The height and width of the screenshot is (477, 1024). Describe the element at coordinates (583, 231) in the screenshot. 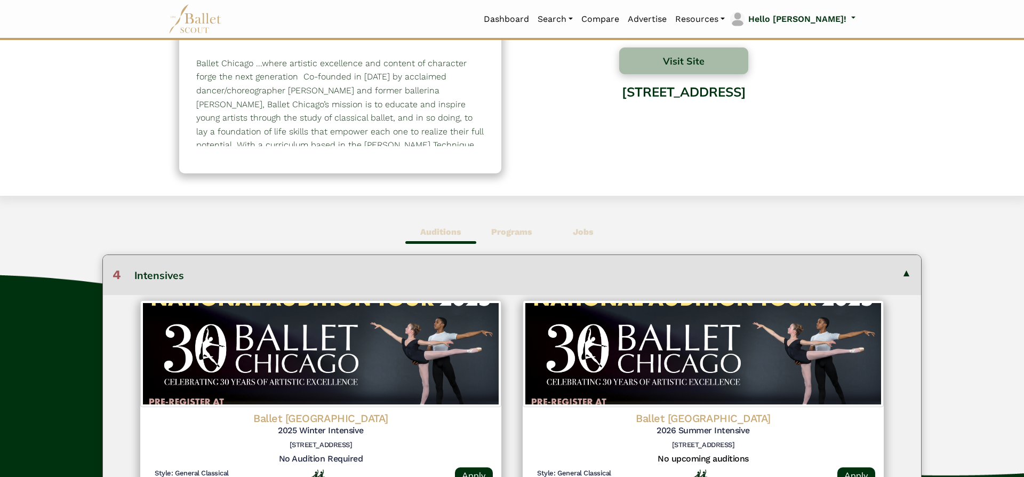

I see `b: Jobs` at that location.